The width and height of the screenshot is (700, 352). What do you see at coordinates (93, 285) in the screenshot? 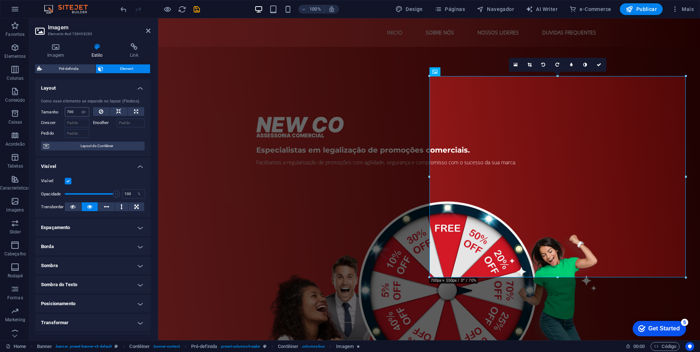
I see `h4: Sombra do Texto` at bounding box center [93, 285].